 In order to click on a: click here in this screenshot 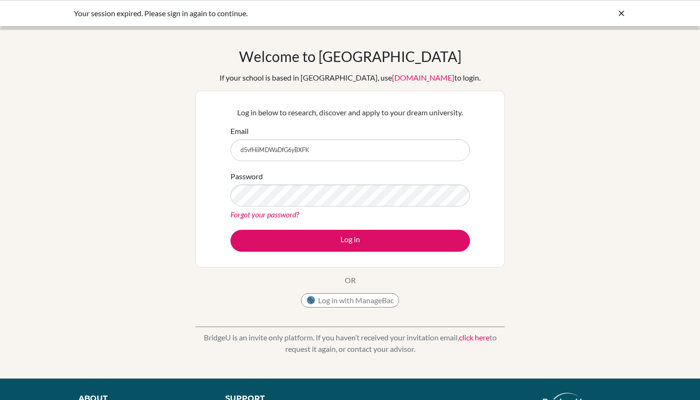, I will do `click(475, 337)`.